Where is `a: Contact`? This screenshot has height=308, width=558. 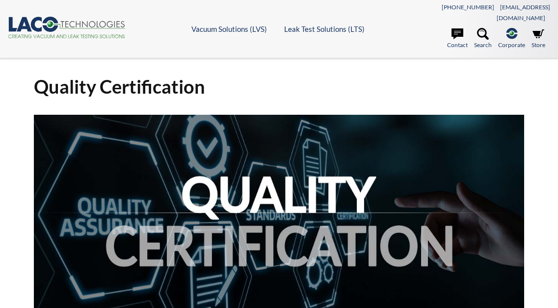
a: Contact is located at coordinates (457, 39).